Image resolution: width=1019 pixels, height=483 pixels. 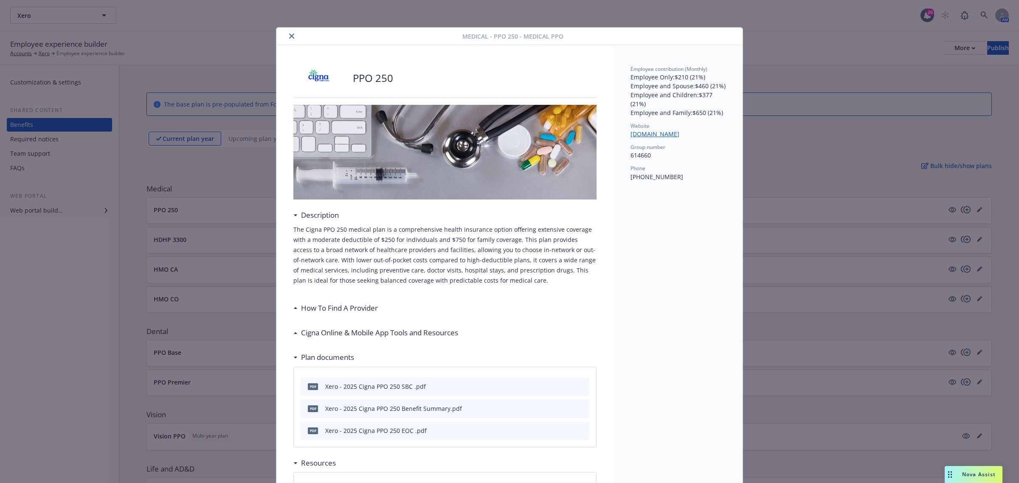 I want to click on div: Plan documents, so click(x=323, y=357).